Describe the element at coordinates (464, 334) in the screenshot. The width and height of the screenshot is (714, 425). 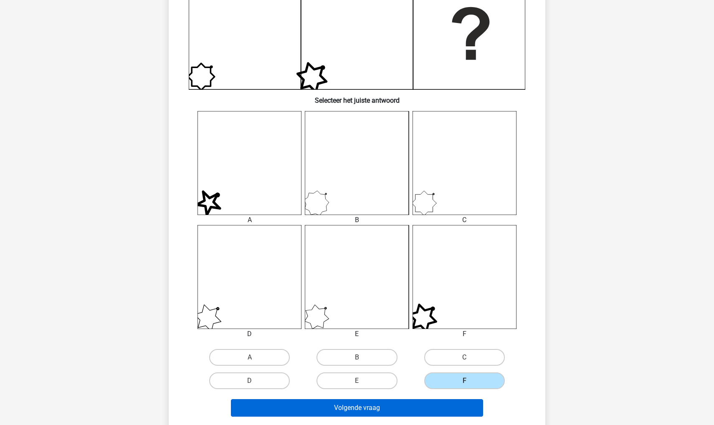
I see `div: F` at that location.